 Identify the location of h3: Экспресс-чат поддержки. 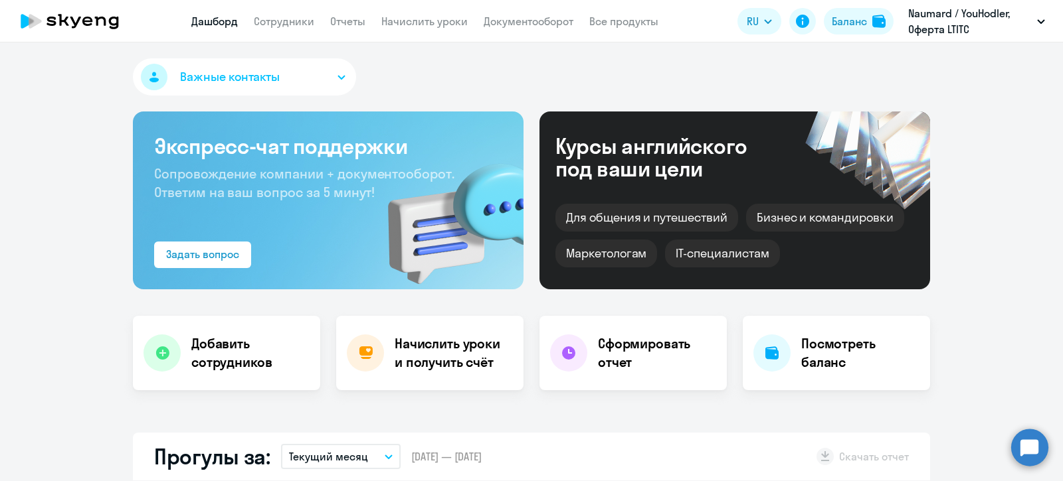
(328, 146).